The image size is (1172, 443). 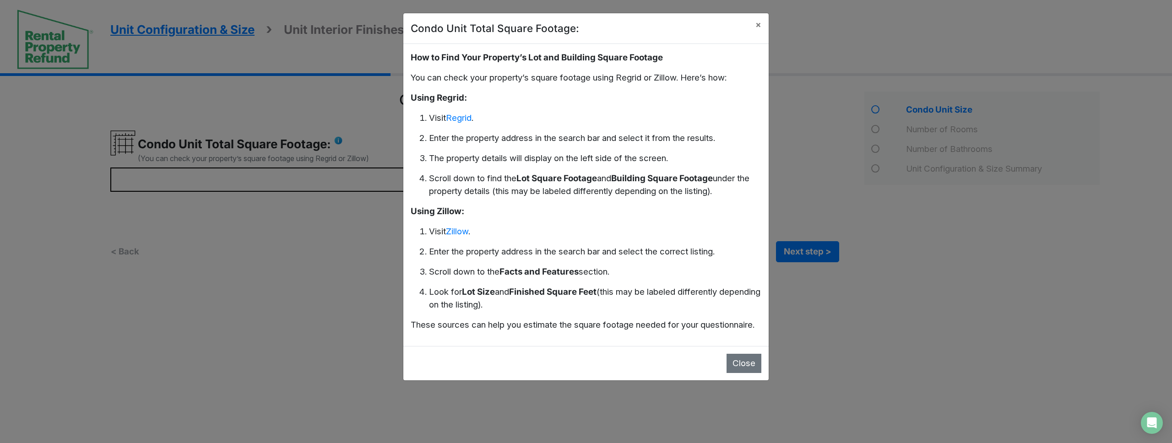 I want to click on p: Enter the property address in the search bar and select the correct listing., so click(x=595, y=252).